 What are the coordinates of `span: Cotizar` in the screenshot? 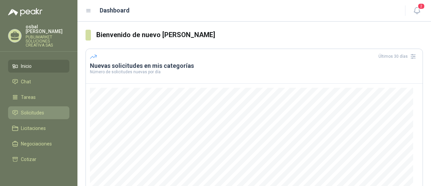 It's located at (29, 159).